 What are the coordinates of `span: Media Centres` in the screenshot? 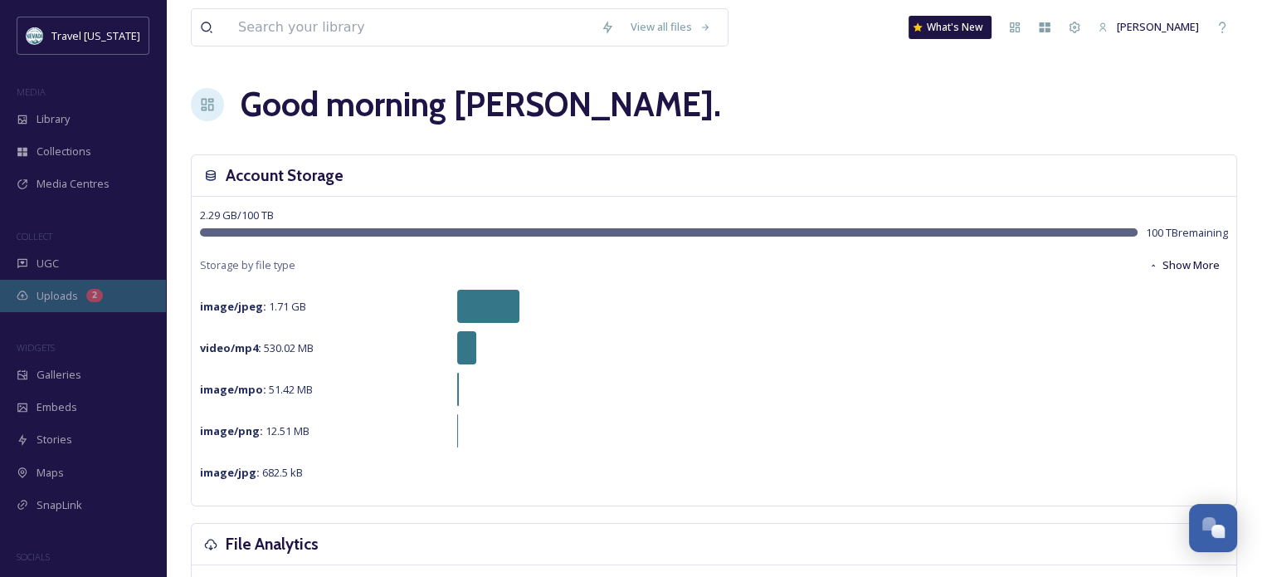 It's located at (73, 183).